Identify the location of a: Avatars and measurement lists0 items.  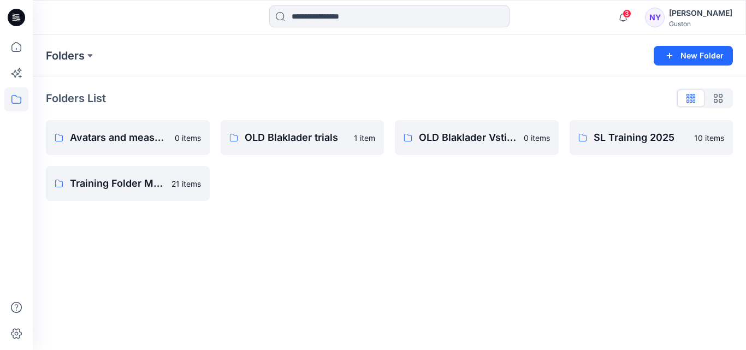
(128, 138).